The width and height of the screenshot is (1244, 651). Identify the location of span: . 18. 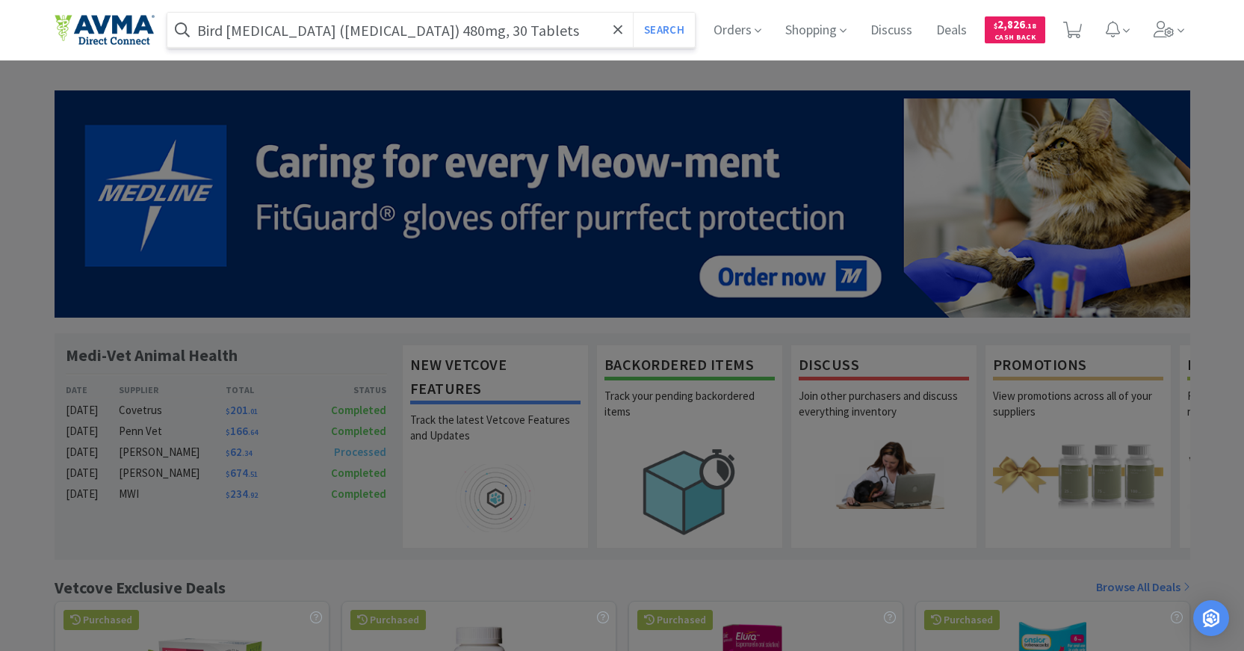
(1030, 25).